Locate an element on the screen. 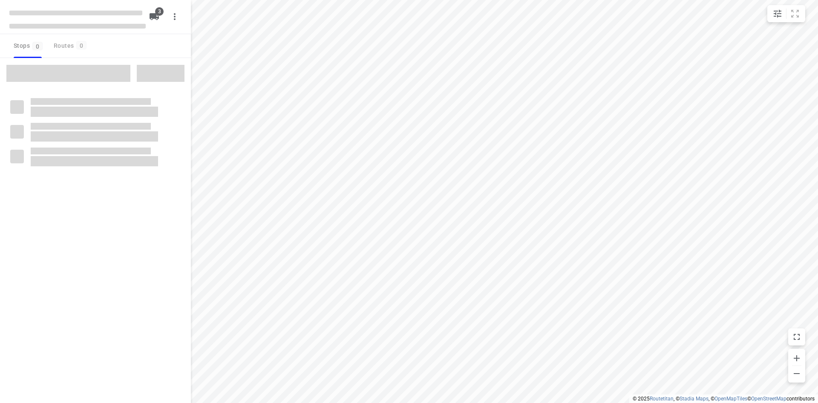  a: OpenMapTiles is located at coordinates (731, 398).